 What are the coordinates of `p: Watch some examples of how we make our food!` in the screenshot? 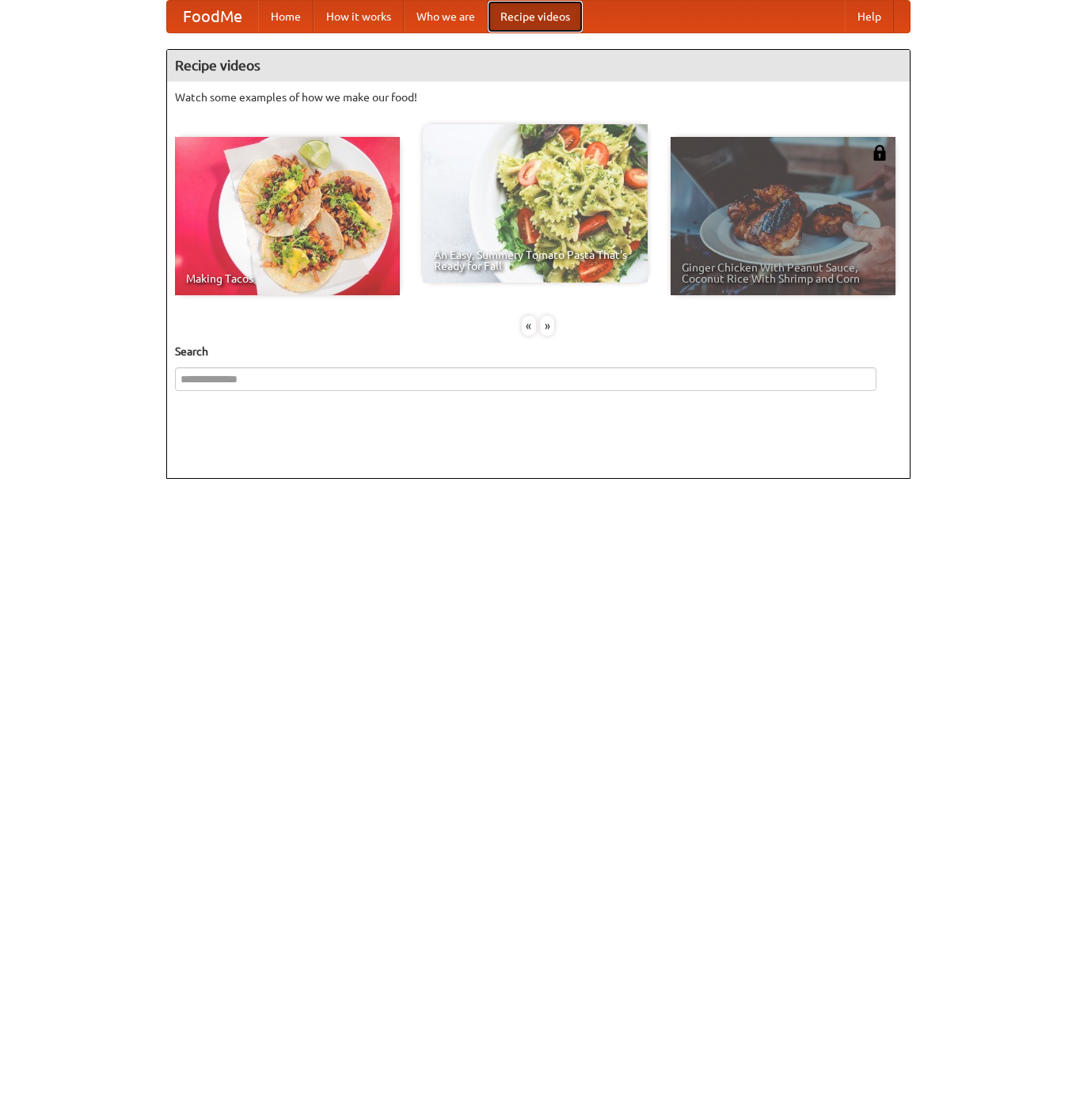 It's located at (538, 97).